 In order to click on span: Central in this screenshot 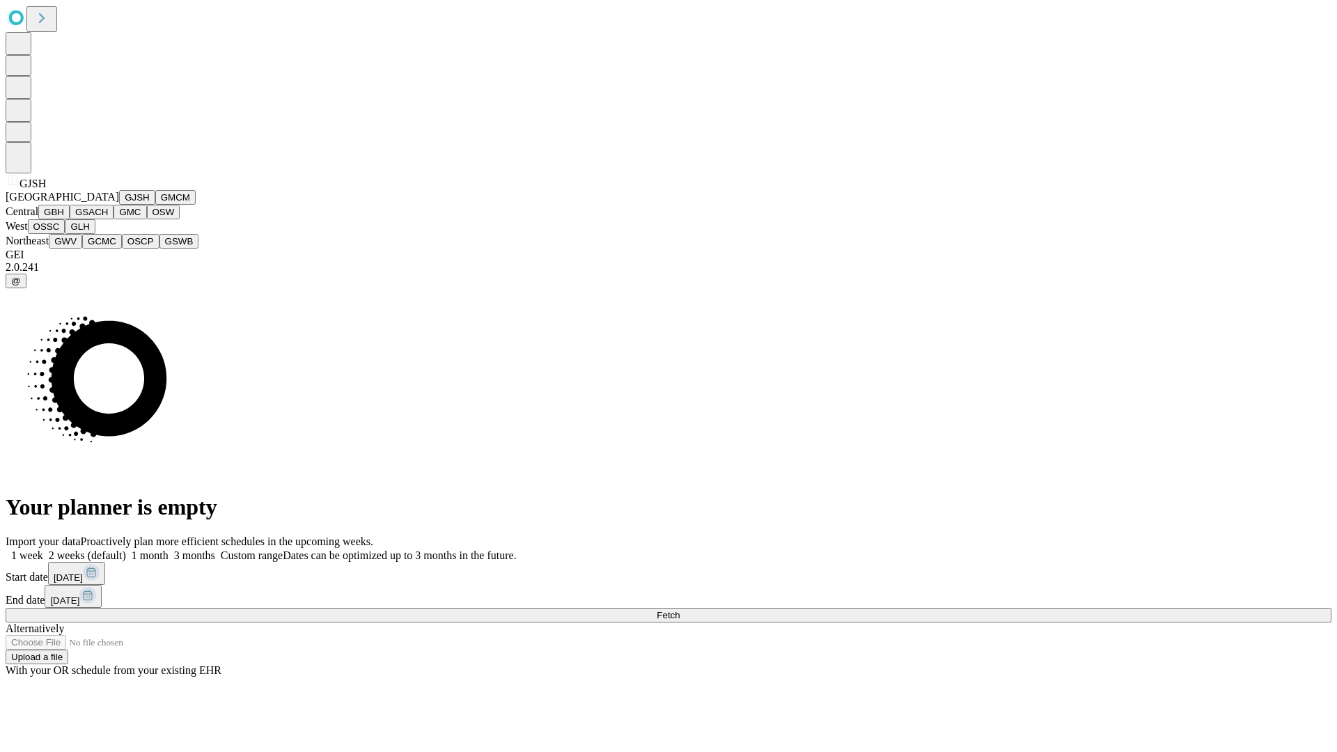, I will do `click(22, 211)`.